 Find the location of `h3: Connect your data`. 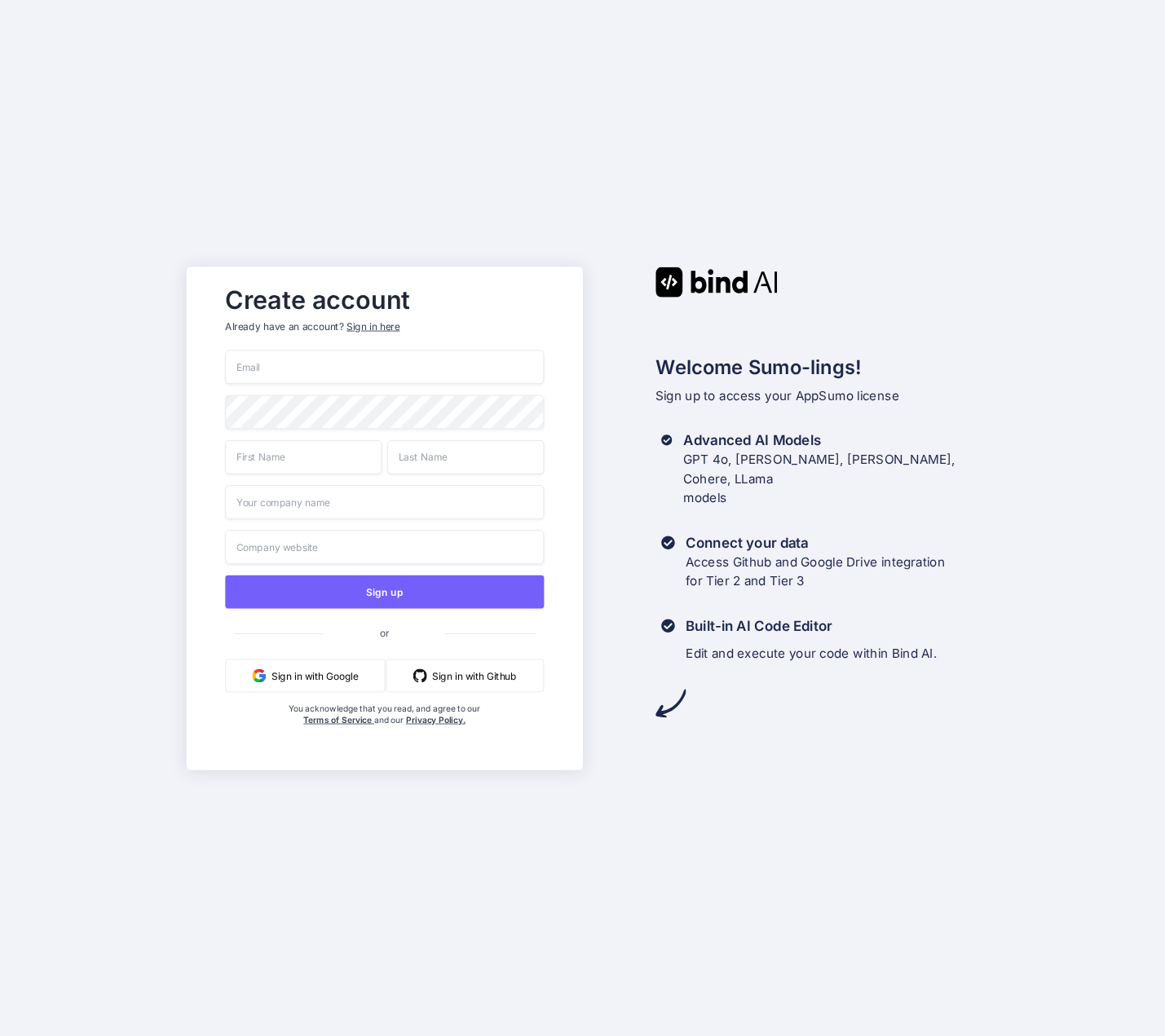

h3: Connect your data is located at coordinates (815, 542).